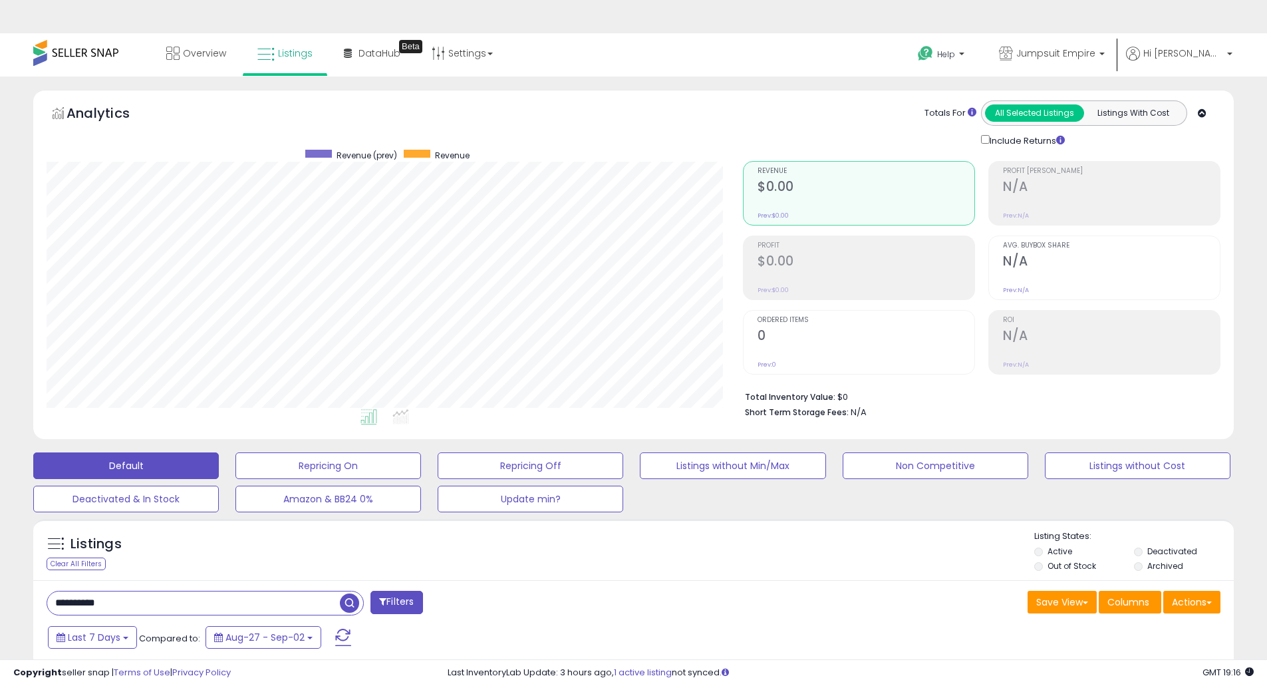 The image size is (1267, 686). What do you see at coordinates (1059, 551) in the screenshot?
I see `label: Active` at bounding box center [1059, 551].